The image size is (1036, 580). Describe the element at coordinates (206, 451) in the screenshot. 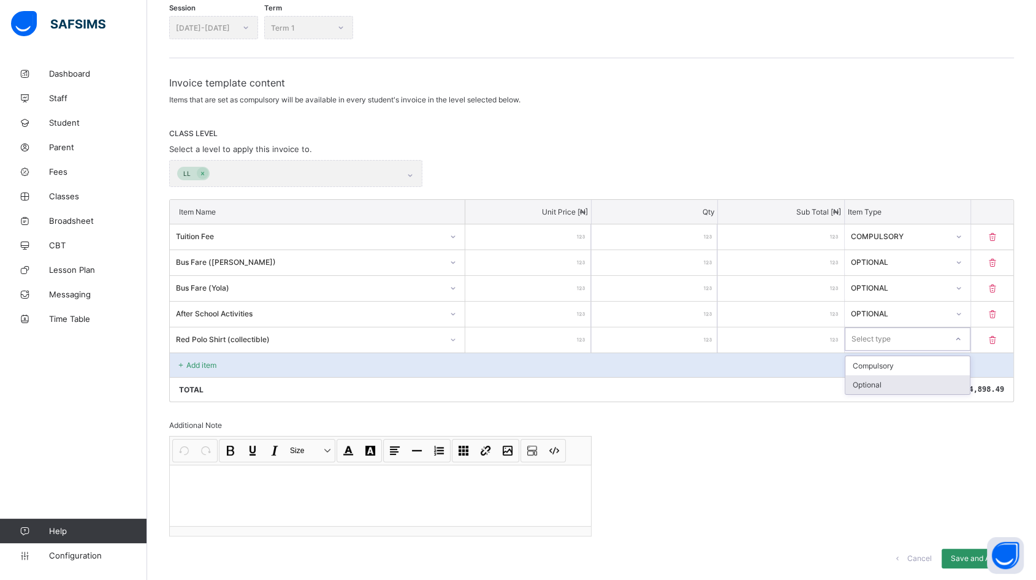

I see `button: Redo` at that location.